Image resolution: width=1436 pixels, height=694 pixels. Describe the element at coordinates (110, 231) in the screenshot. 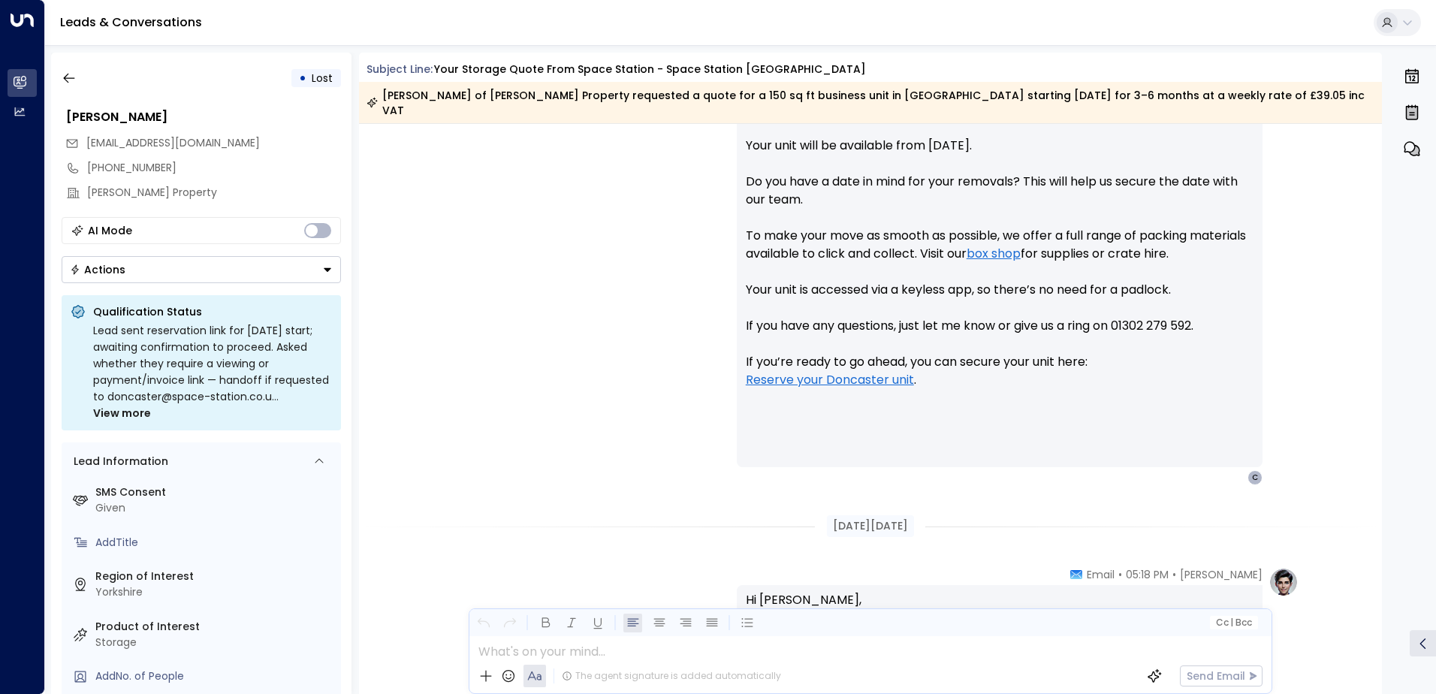

I see `div: AI Mode` at that location.